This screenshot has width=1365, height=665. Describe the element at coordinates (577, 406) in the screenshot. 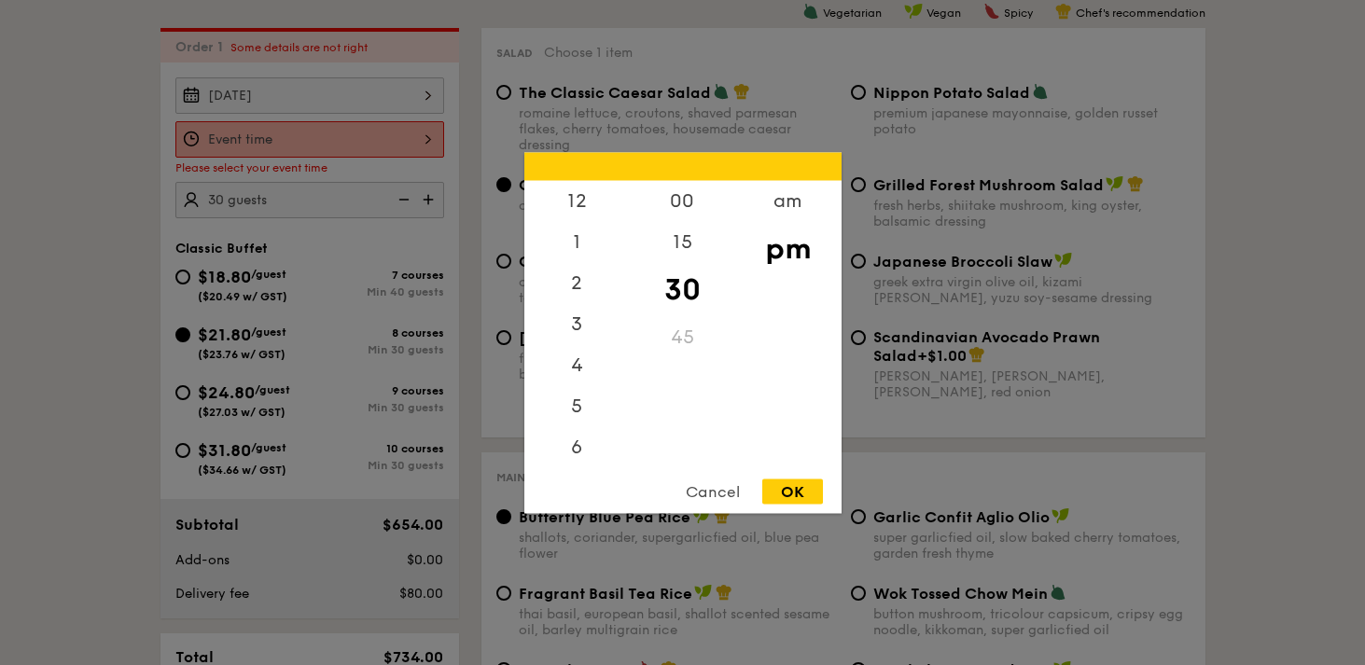

I see `div: 5` at that location.